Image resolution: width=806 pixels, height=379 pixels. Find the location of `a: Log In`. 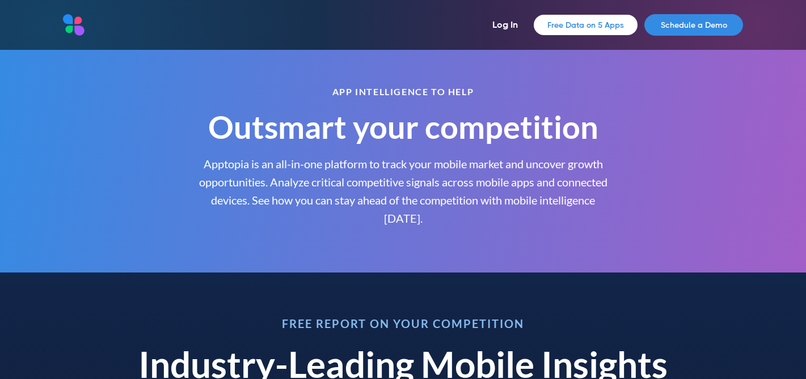

a: Log In is located at coordinates (505, 25).